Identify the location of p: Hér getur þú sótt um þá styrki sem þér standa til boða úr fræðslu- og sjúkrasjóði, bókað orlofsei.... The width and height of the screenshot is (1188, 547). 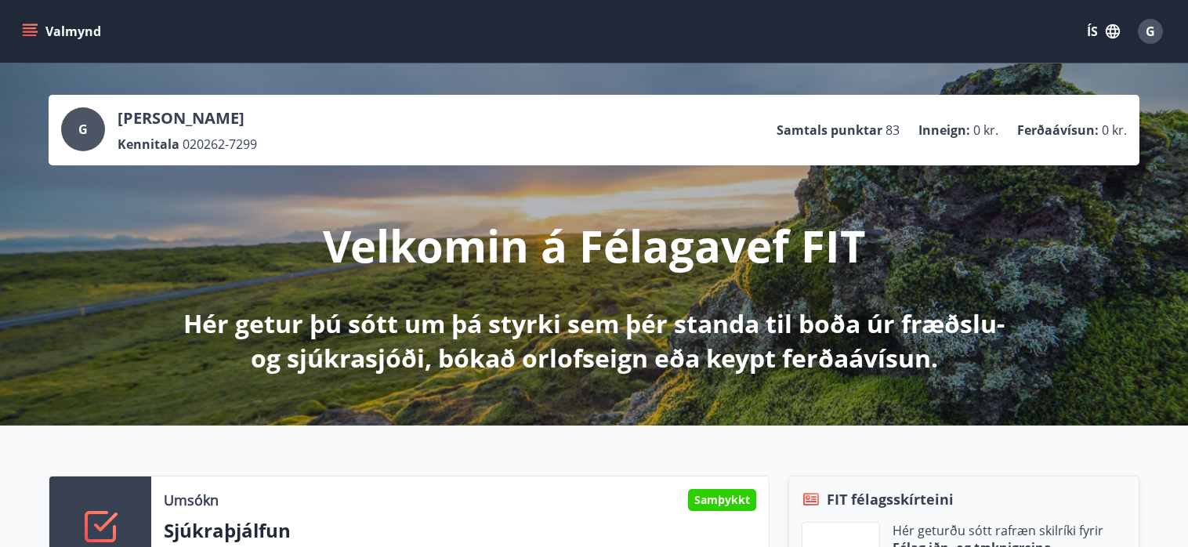
(594, 341).